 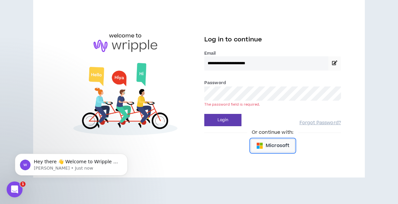 I want to click on p: Message from Morgan, sent Just now, so click(x=72, y=29).